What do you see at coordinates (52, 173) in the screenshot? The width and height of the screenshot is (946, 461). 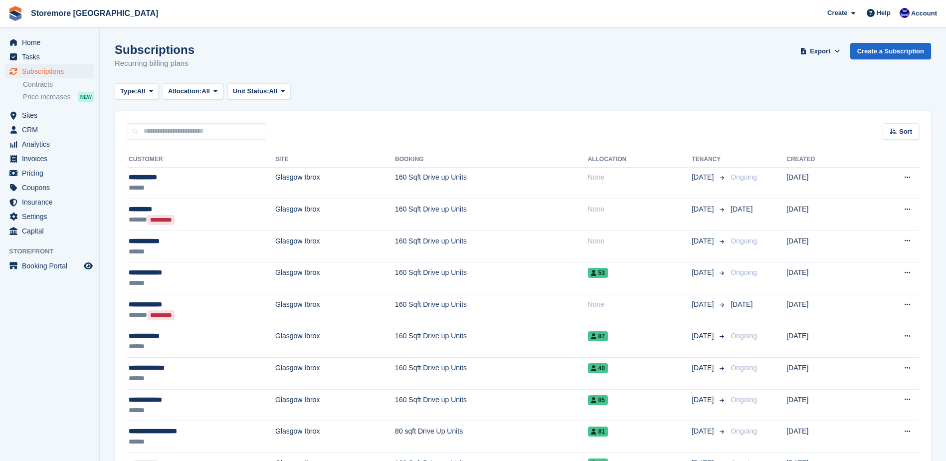 I see `span: Pricing` at bounding box center [52, 173].